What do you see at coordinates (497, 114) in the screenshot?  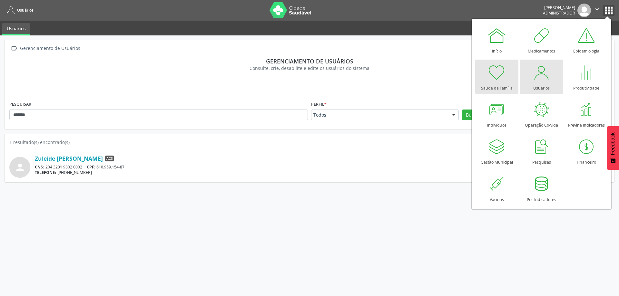 I see `a: Indivíduos` at bounding box center [497, 114].